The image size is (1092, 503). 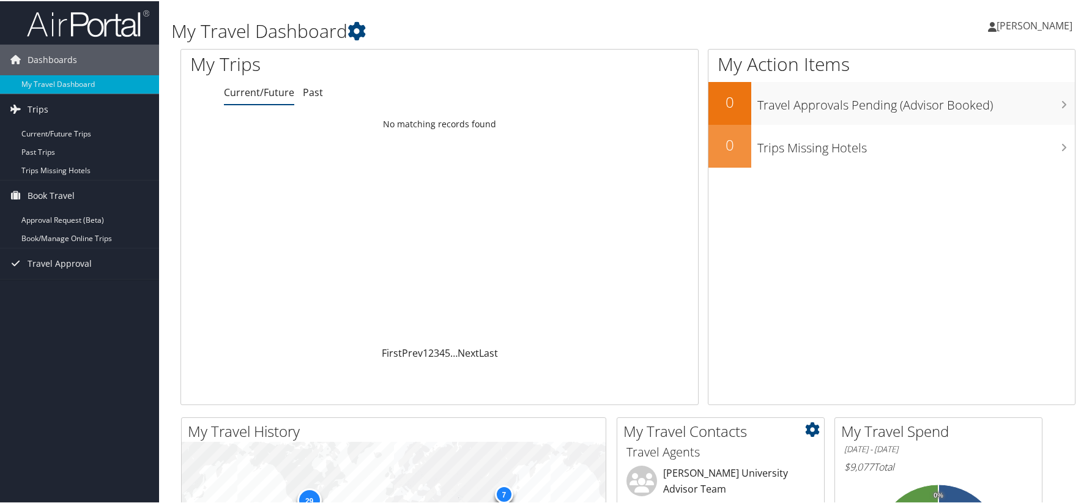 What do you see at coordinates (88, 22) in the screenshot?
I see `img: airportal-logo.png` at bounding box center [88, 22].